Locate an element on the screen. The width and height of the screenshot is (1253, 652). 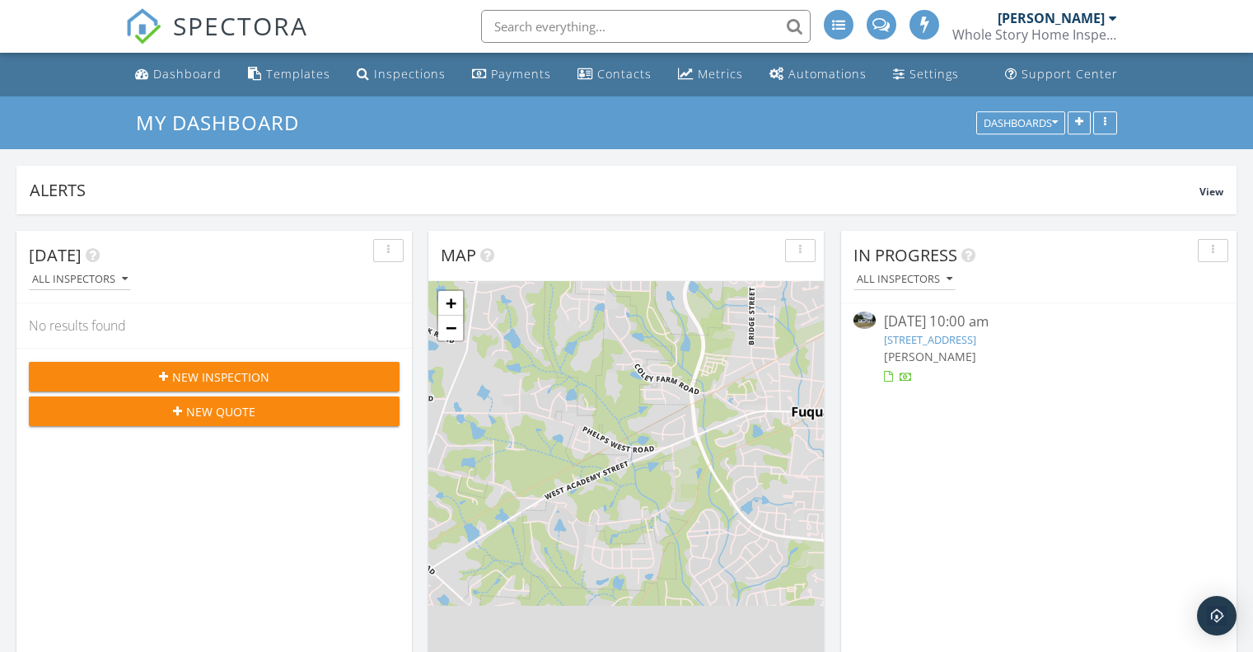
div: Dashboards is located at coordinates (1021, 123).